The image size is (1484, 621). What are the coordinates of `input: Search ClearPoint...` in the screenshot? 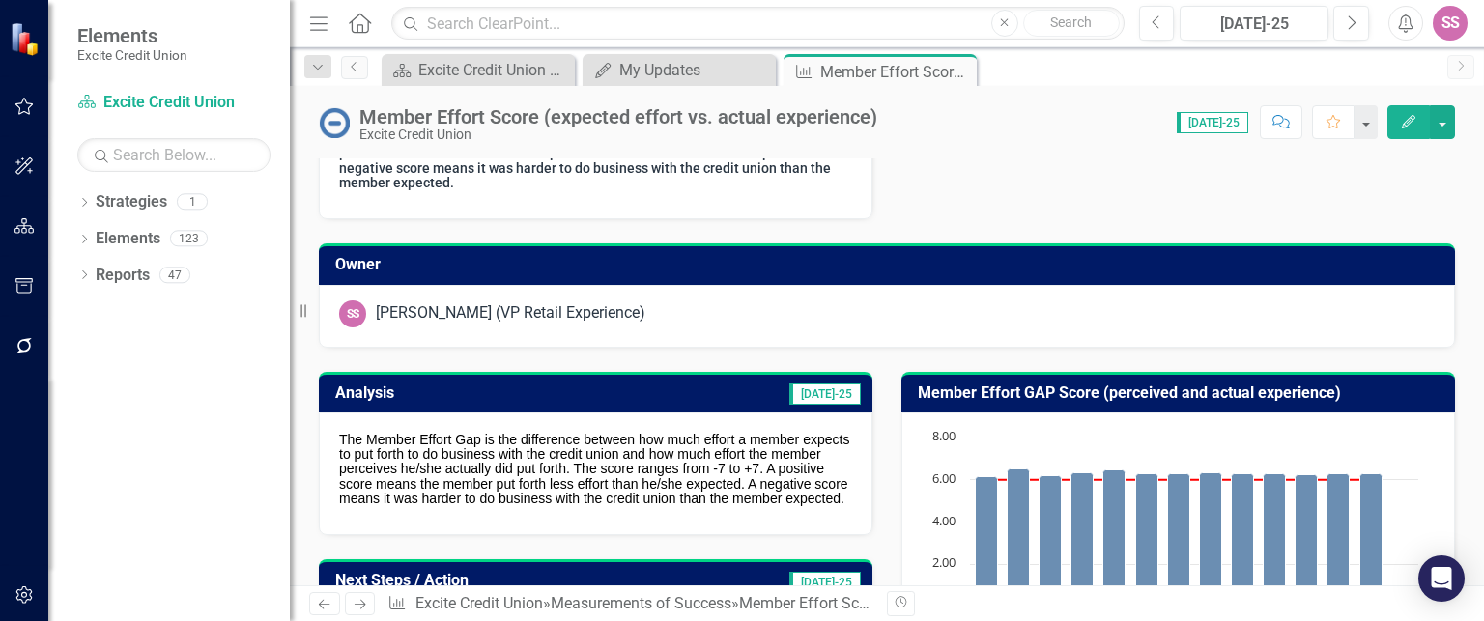 It's located at (757, 23).